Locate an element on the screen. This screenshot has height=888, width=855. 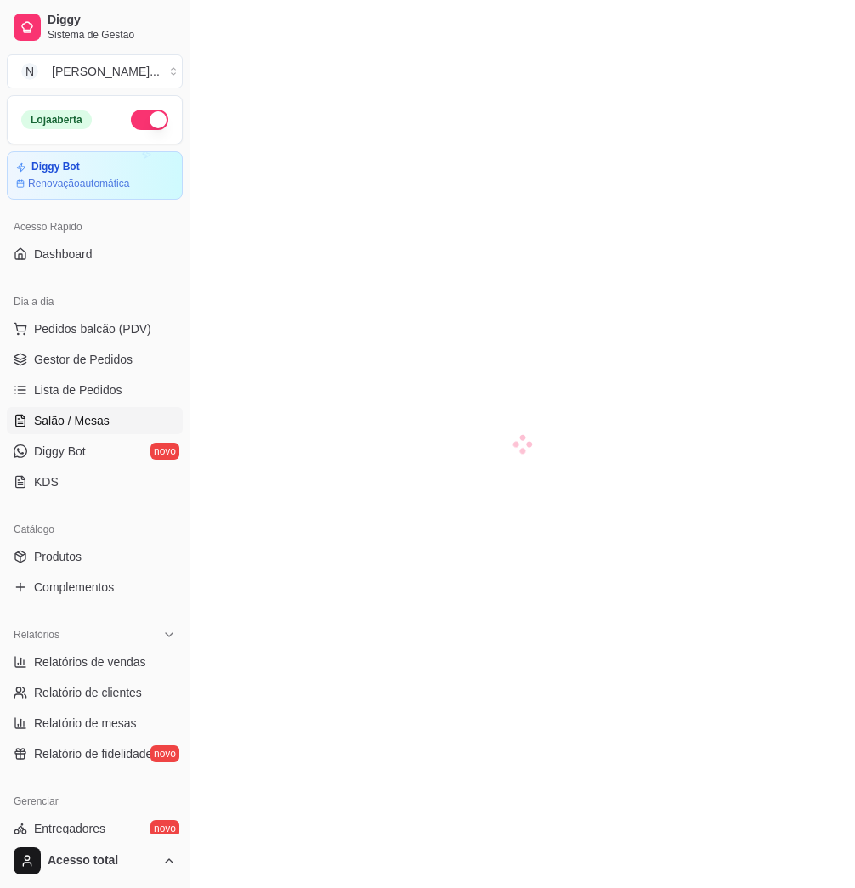
button: Select a team is located at coordinates (94, 71).